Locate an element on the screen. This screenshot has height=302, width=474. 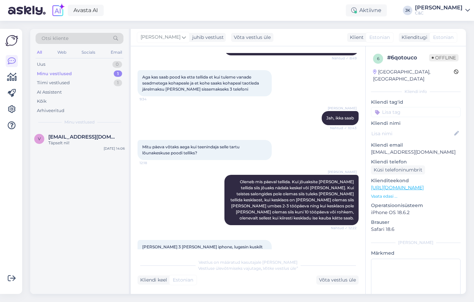
p: iPhone OS 18.6.2 is located at coordinates (416, 212).